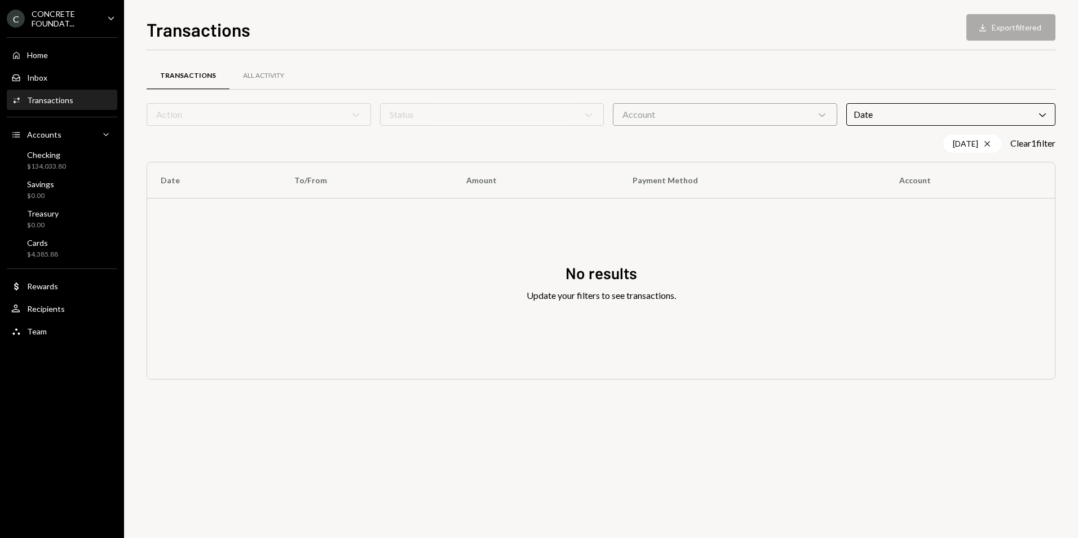  What do you see at coordinates (42, 286) in the screenshot?
I see `div: Rewards` at bounding box center [42, 286].